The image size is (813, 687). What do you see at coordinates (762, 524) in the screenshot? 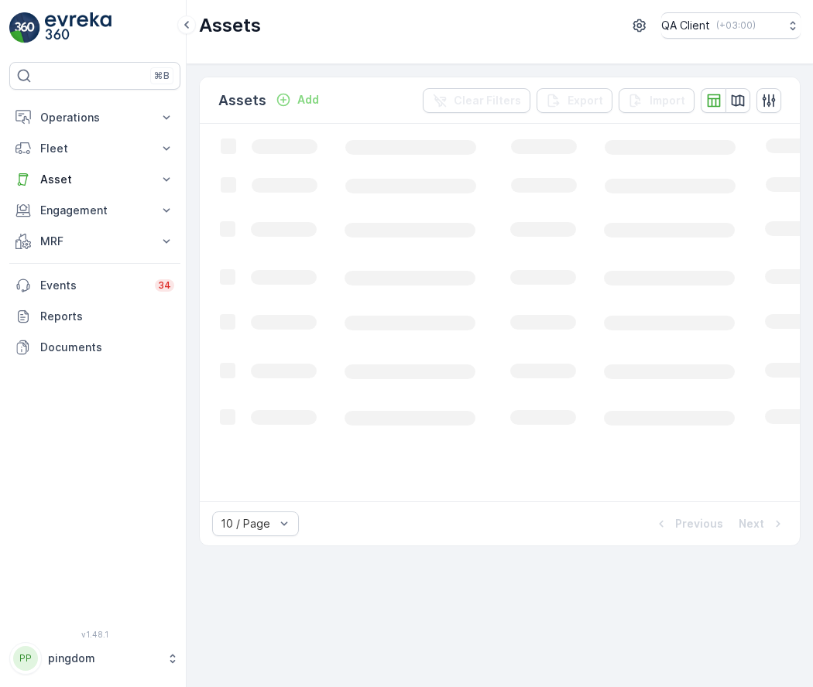
I see `button: Next` at bounding box center [762, 524].